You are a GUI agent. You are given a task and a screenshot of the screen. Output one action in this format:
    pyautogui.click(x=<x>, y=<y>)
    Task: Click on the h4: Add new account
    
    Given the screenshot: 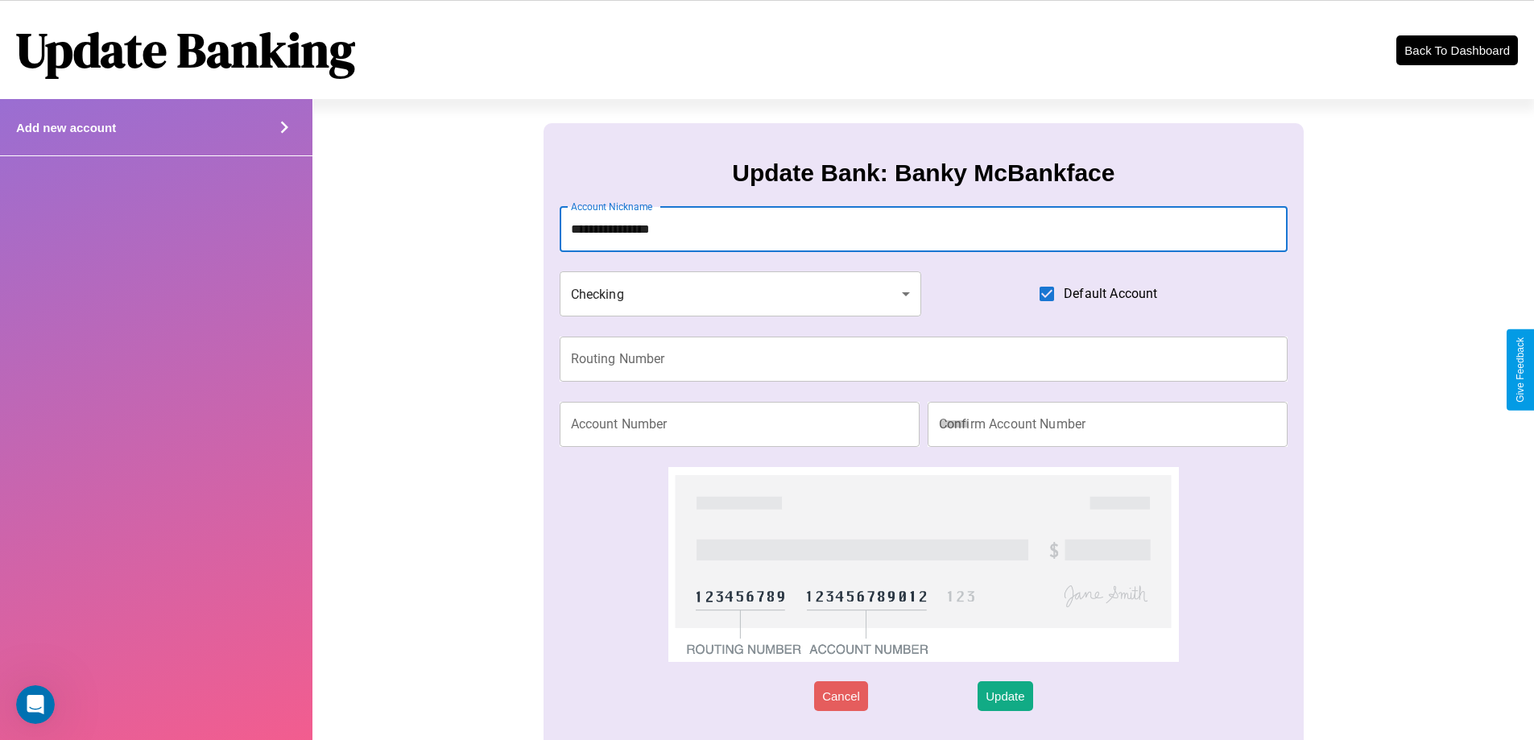 What is the action you would take?
    pyautogui.click(x=66, y=127)
    